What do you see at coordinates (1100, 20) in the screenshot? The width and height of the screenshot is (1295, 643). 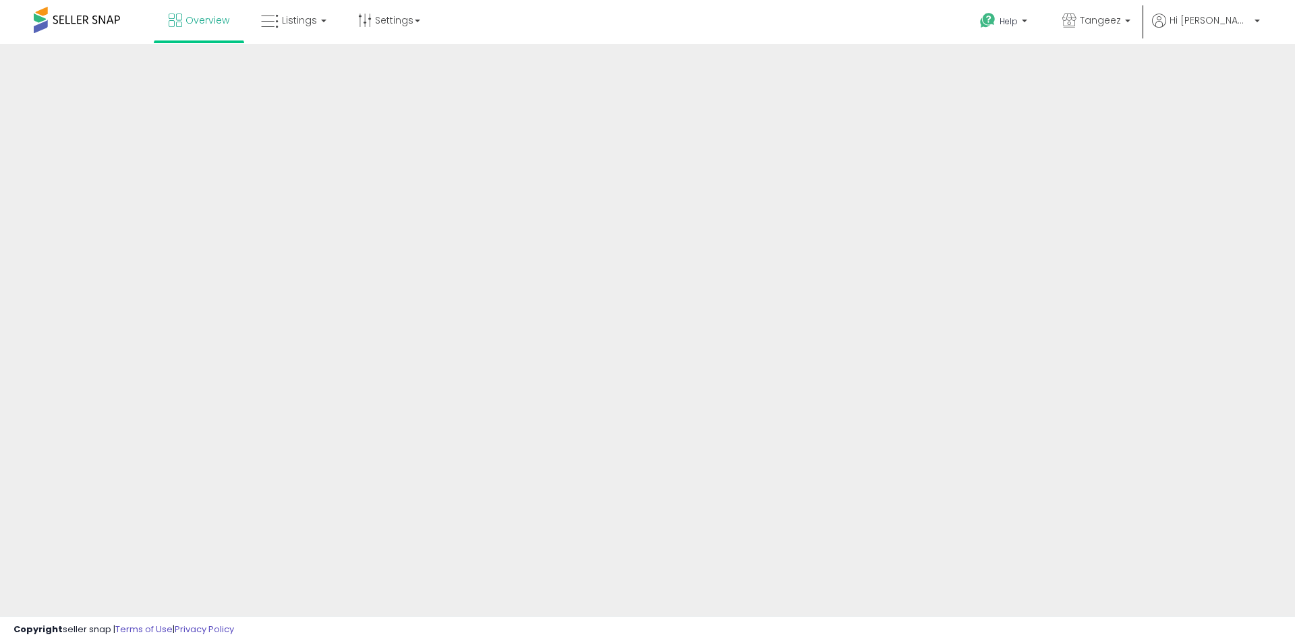 I see `span: Tangeez` at bounding box center [1100, 20].